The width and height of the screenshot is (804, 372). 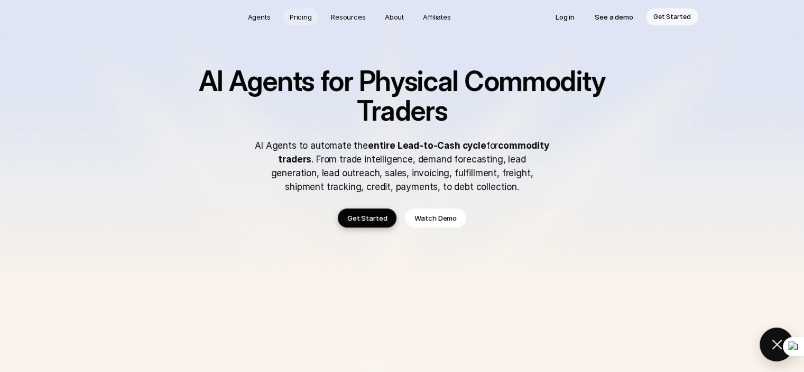 I want to click on p: Watch Demo, so click(x=436, y=218).